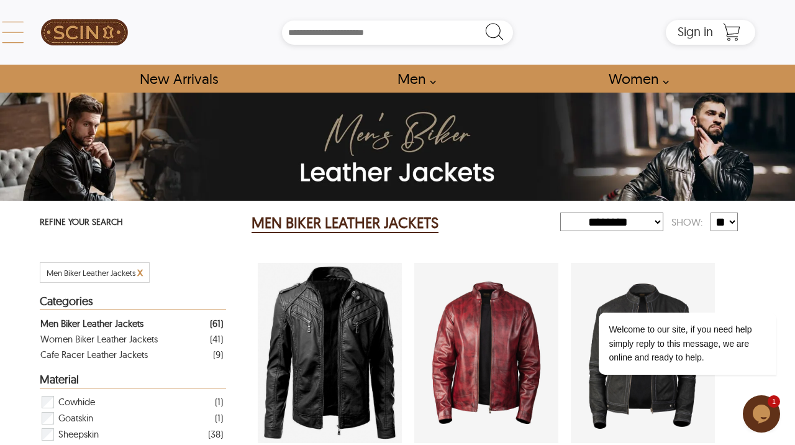 The width and height of the screenshot is (795, 445). What do you see at coordinates (133, 222) in the screenshot?
I see `p: REFINE YOUR SEARCH` at bounding box center [133, 222].